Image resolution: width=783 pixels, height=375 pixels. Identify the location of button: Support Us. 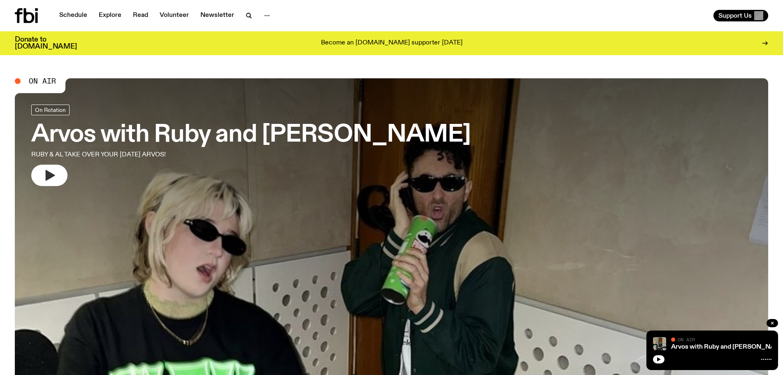
(741, 16).